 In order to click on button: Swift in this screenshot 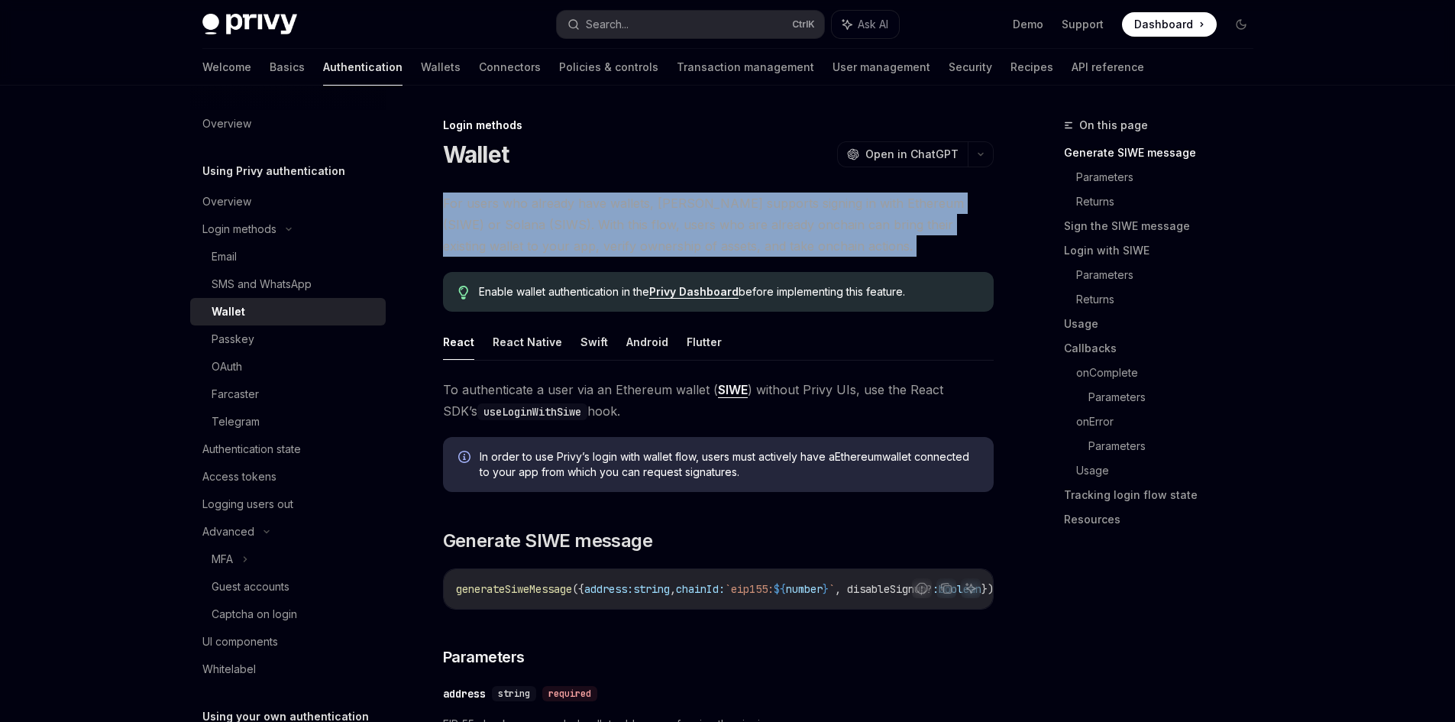, I will do `click(594, 341)`.